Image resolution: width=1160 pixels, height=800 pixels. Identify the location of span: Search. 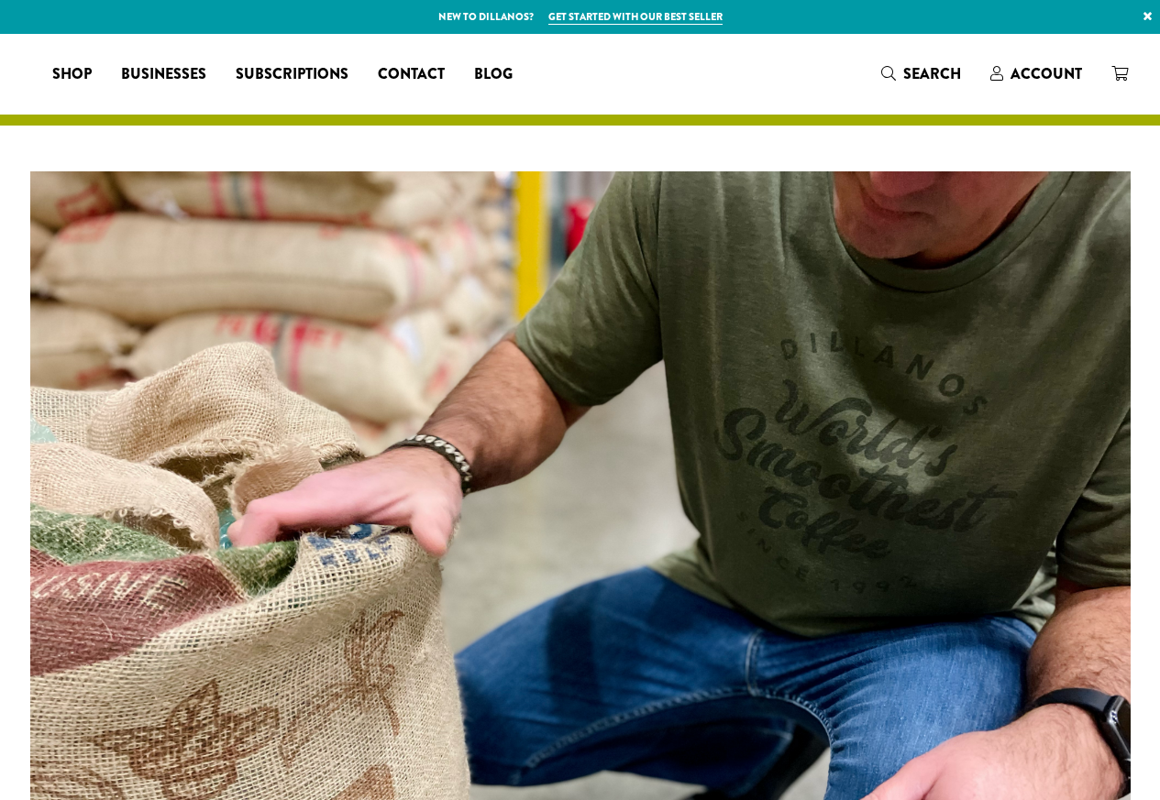
(931, 73).